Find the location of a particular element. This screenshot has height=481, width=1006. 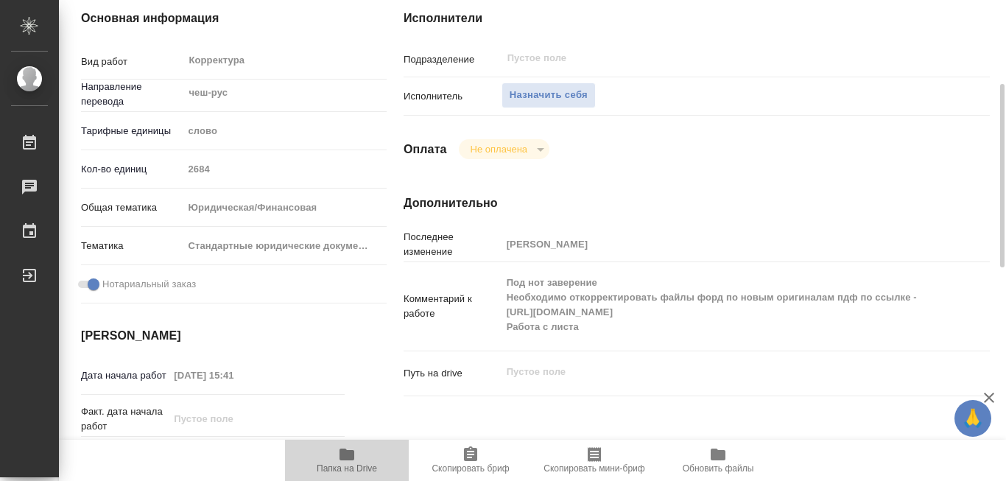

button: Обновить файлы is located at coordinates (718, 460).